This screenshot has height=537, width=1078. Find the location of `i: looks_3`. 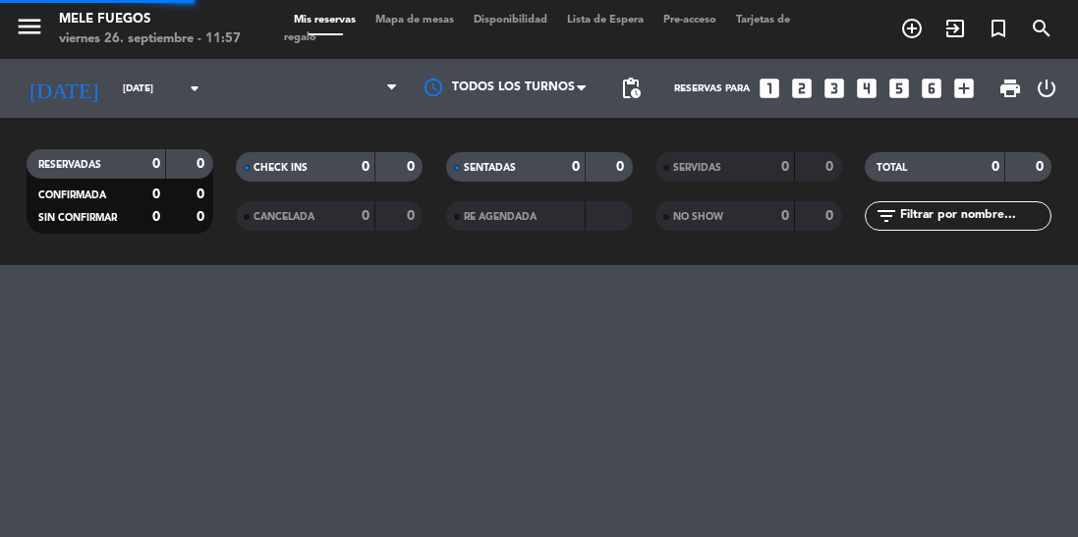

i: looks_3 is located at coordinates (834, 88).